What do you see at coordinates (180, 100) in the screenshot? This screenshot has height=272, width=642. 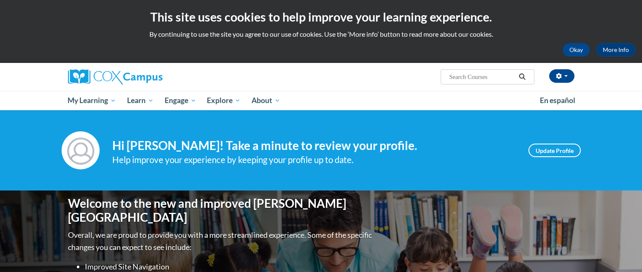 I see `span: Engage` at bounding box center [180, 100].